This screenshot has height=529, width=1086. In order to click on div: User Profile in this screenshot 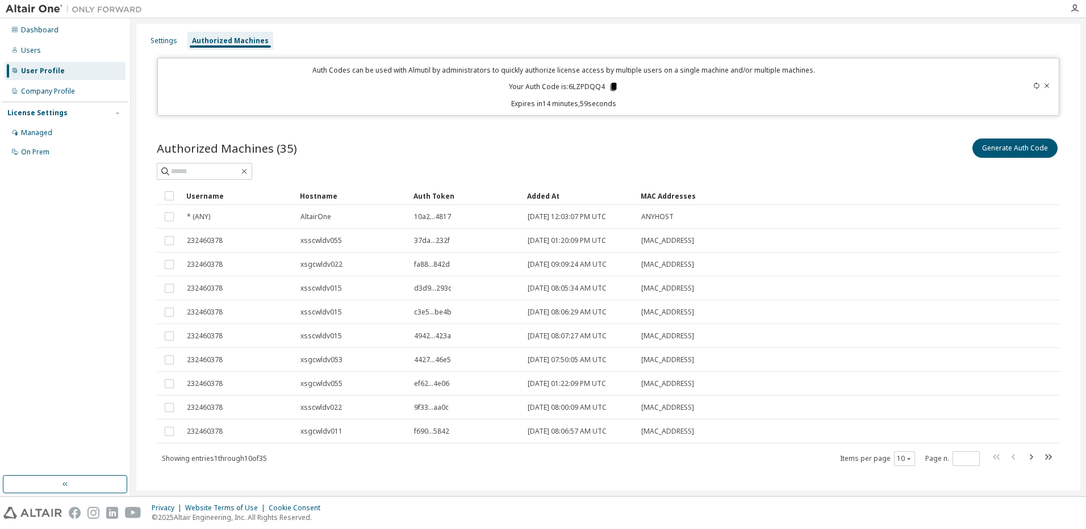, I will do `click(43, 71)`.